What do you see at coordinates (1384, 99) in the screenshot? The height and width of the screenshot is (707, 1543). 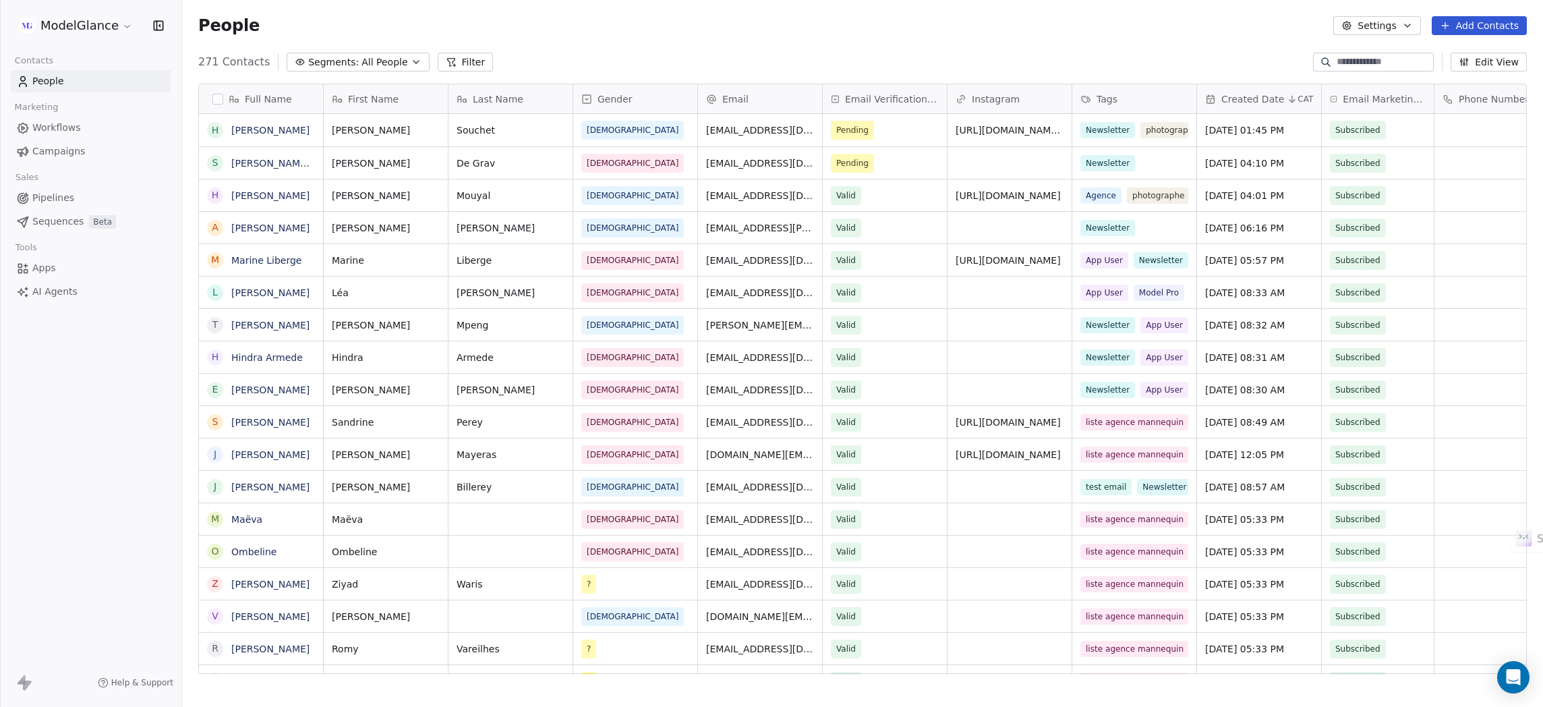 I see `span: Email Marketing Consent` at bounding box center [1384, 99].